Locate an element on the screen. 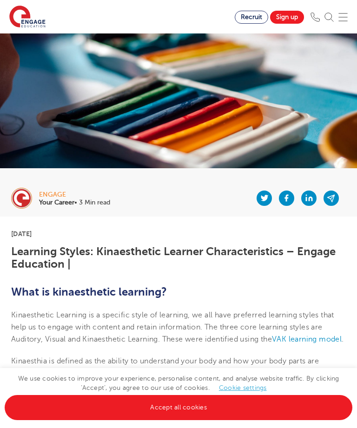  a: Recruit is located at coordinates (251, 17).